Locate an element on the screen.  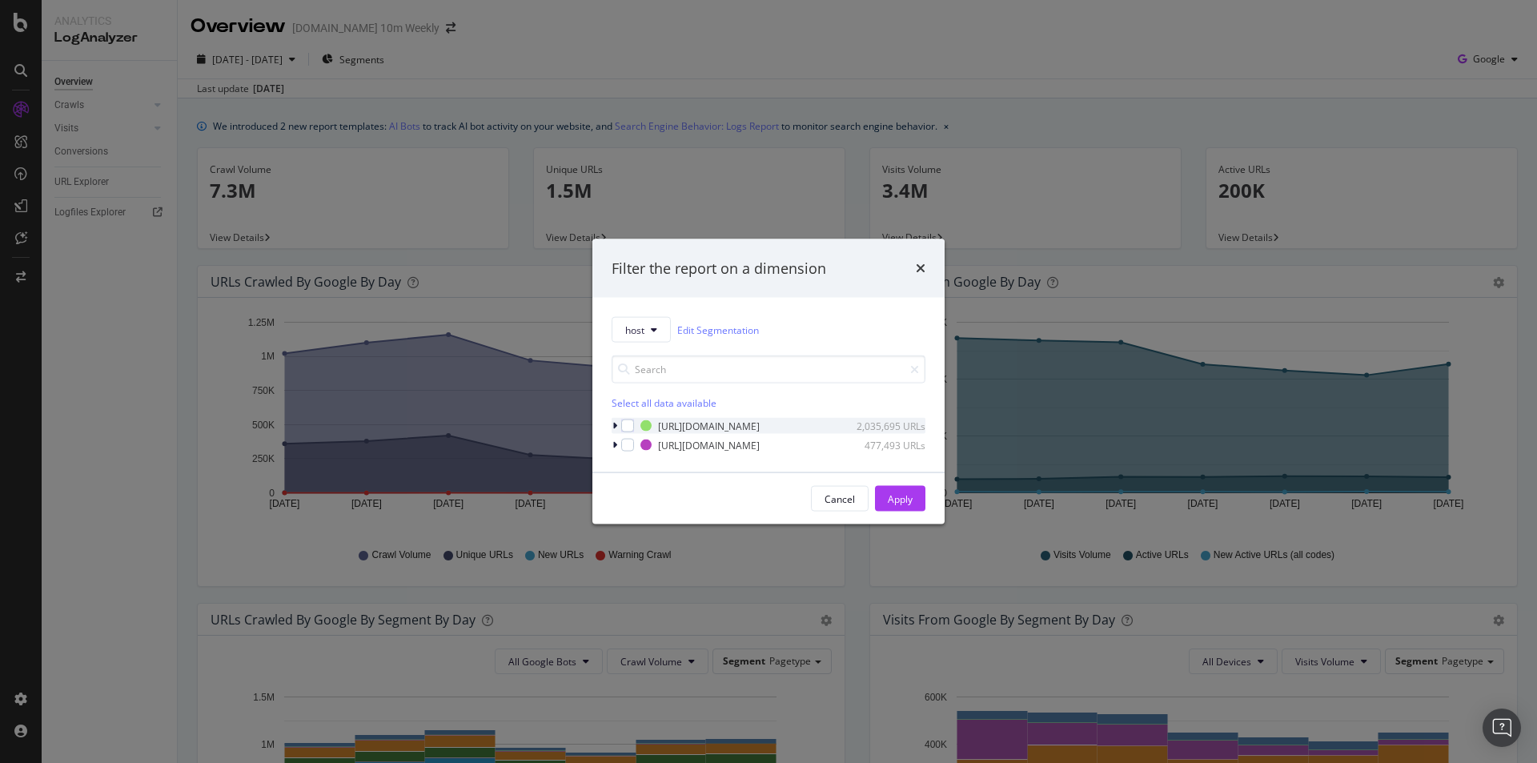
div: Select all data available is located at coordinates (769, 403).